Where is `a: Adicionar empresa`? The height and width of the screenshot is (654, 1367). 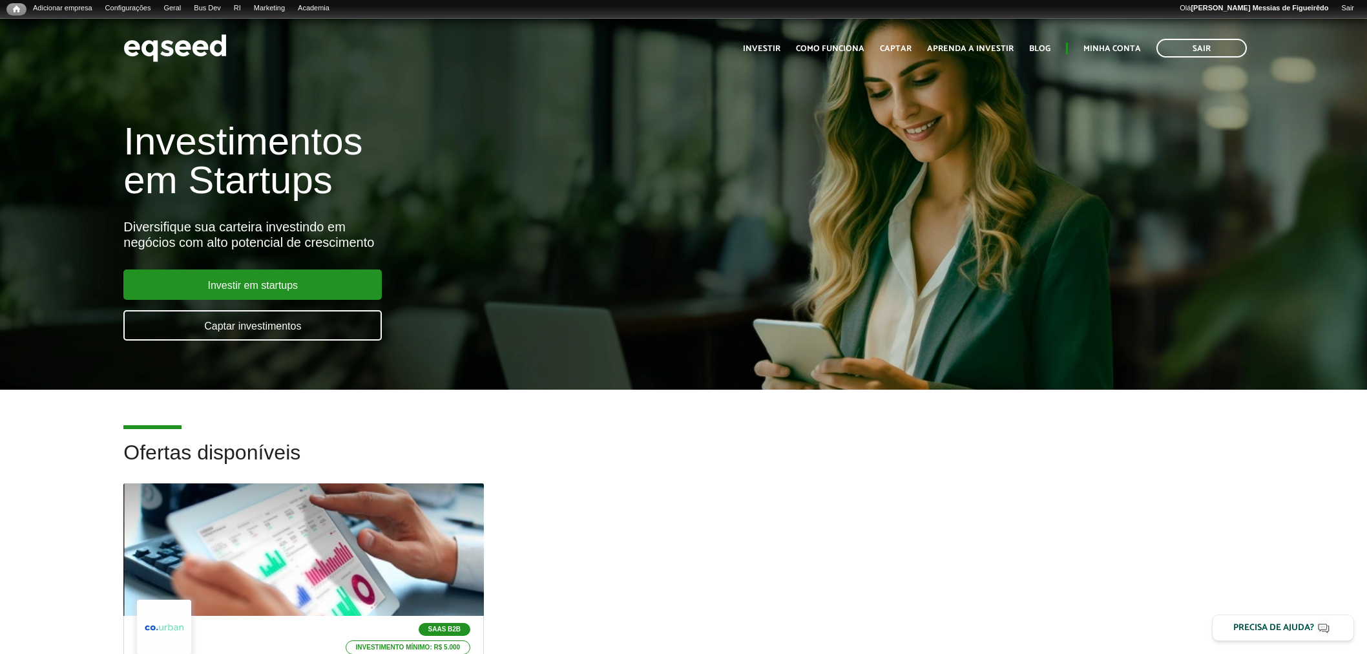
a: Adicionar empresa is located at coordinates (63, 8).